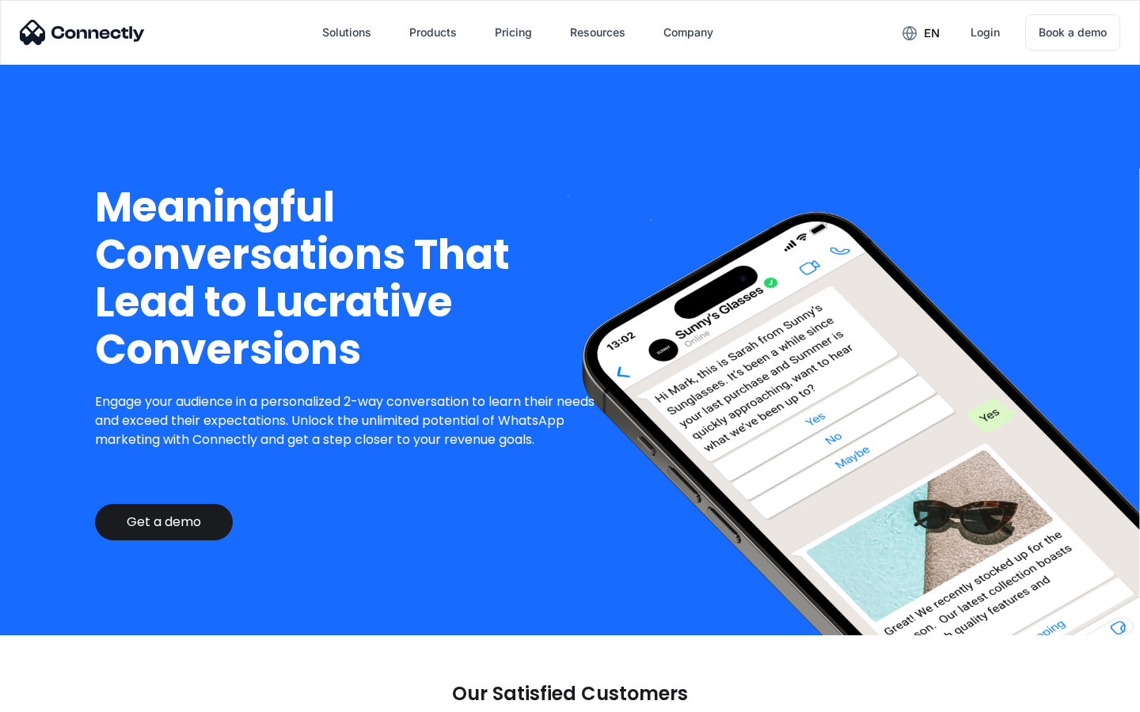 The width and height of the screenshot is (1140, 712). What do you see at coordinates (82, 32) in the screenshot?
I see `img: Connectly Logo` at bounding box center [82, 32].